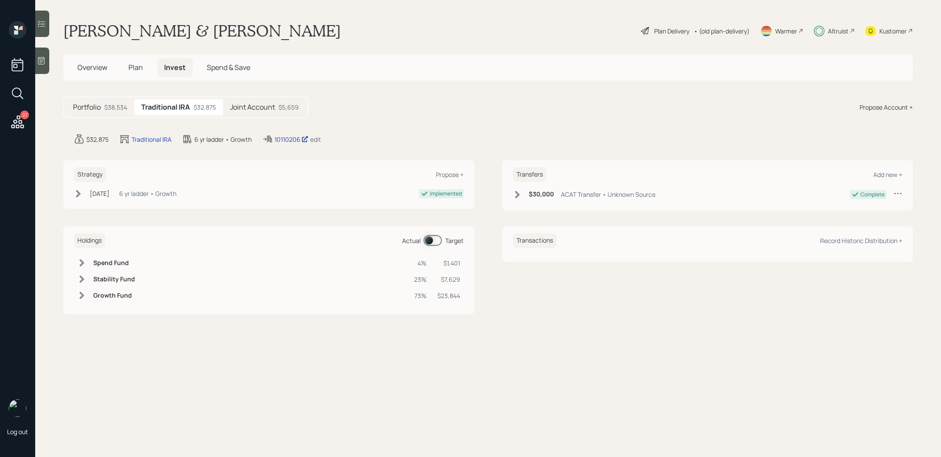 The image size is (941, 457). What do you see at coordinates (446, 194) in the screenshot?
I see `div: Implemented` at bounding box center [446, 194].